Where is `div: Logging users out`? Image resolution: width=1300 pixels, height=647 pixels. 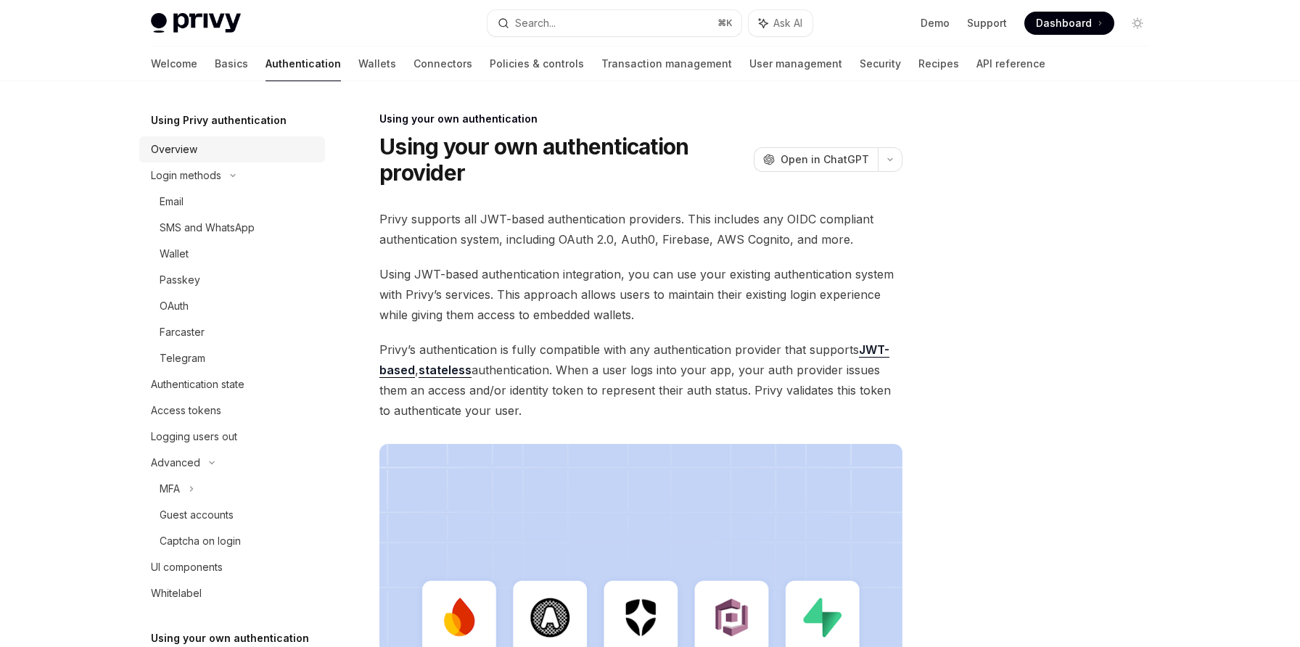
div: Logging users out is located at coordinates (194, 437).